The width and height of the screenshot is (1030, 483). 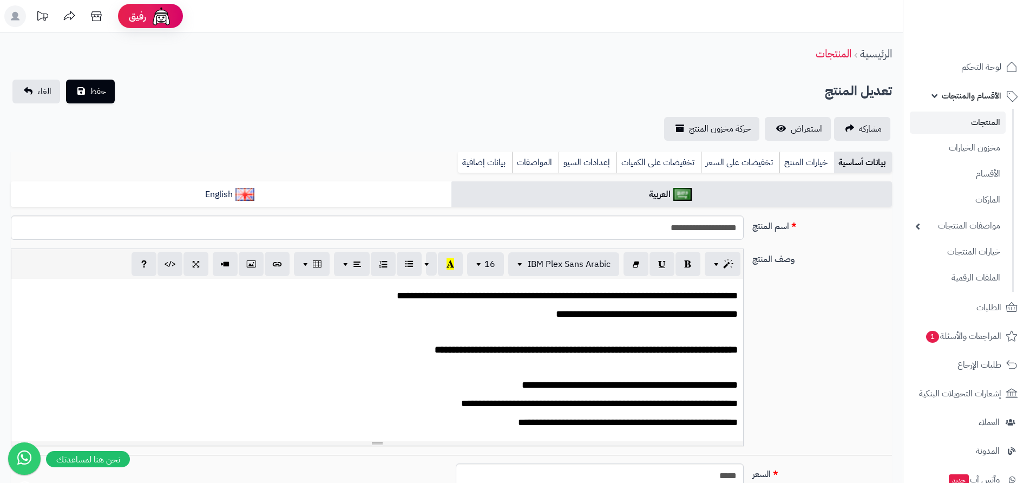 What do you see at coordinates (859, 91) in the screenshot?
I see `h2: تعديل المنتج` at bounding box center [859, 91].